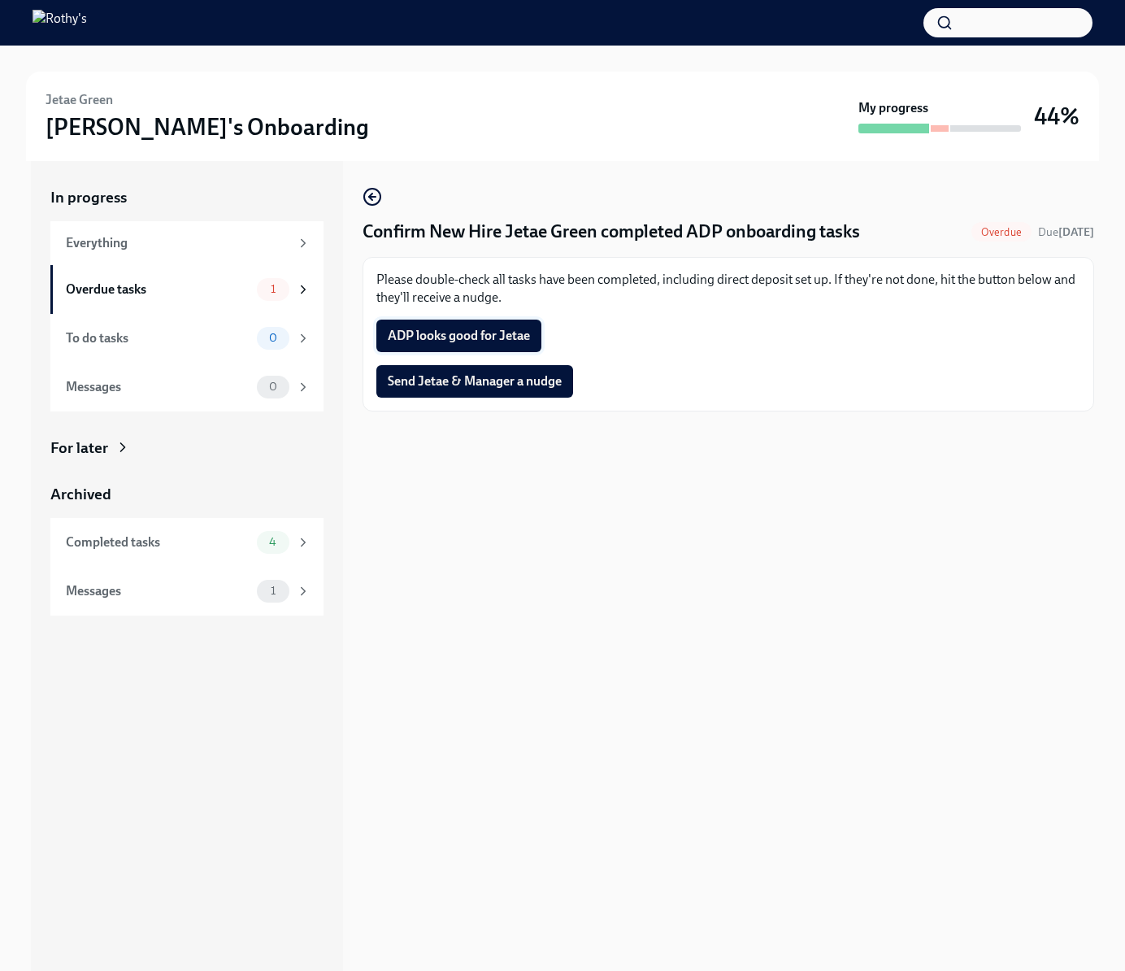 The image size is (1125, 971). Describe the element at coordinates (894, 108) in the screenshot. I see `strong: My progress` at that location.